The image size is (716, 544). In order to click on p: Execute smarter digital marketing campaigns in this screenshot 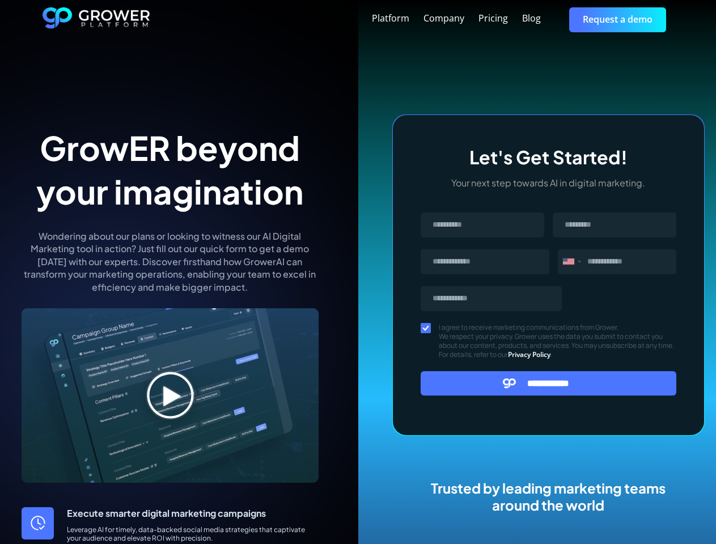, I will do `click(193, 514)`.